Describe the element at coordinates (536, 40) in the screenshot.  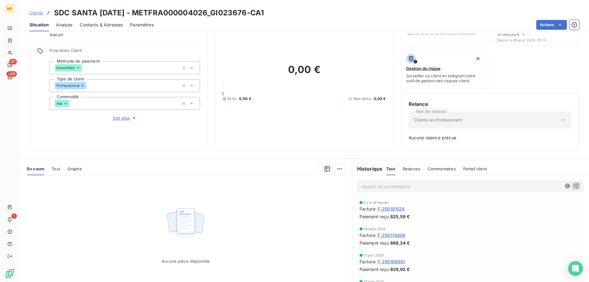
I see `span: Depuis le 18 août 2025, 05:13` at that location.